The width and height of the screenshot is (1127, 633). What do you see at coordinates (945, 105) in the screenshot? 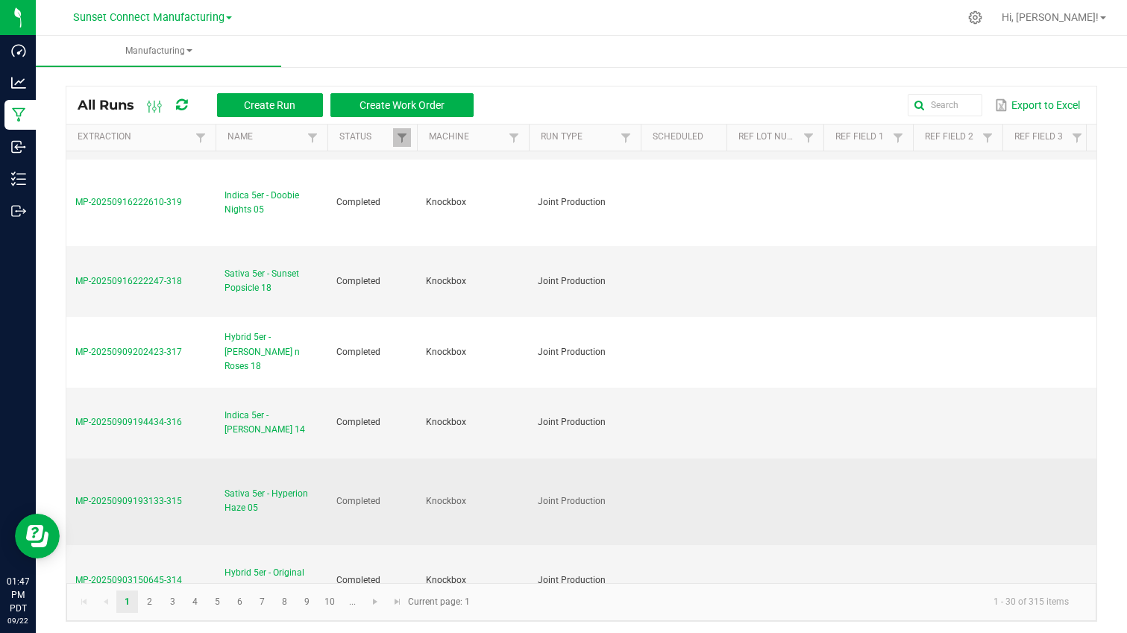
I see `input: Search` at bounding box center [945, 105].